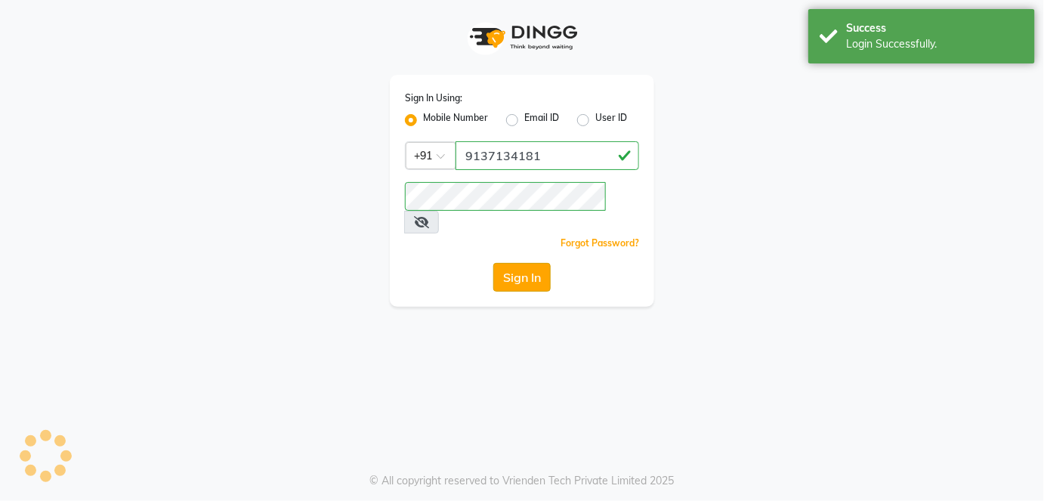 The image size is (1044, 501). What do you see at coordinates (434, 98) in the screenshot?
I see `label: Sign In Using:` at bounding box center [434, 98].